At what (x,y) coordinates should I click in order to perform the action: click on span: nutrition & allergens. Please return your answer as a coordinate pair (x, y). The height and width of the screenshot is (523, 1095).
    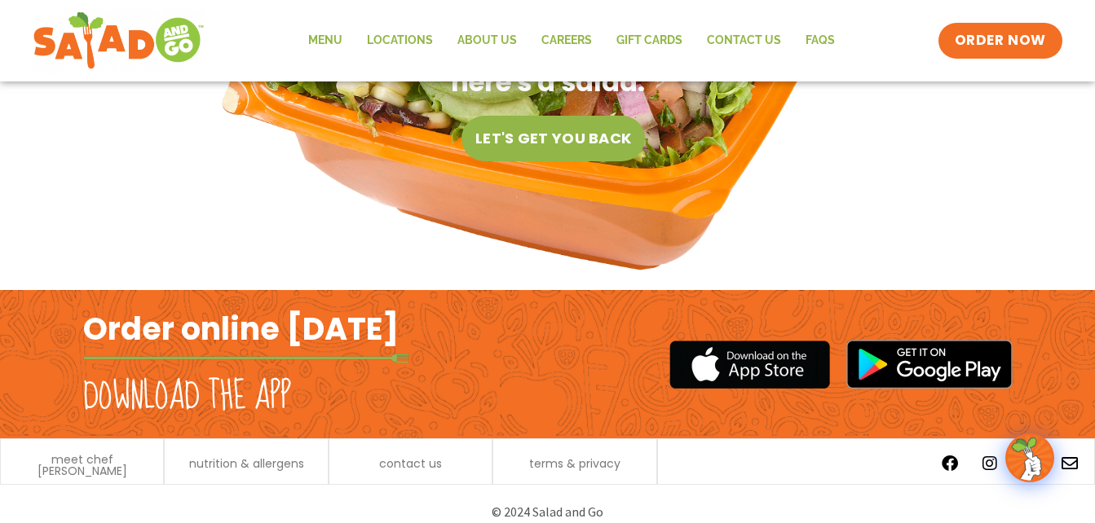
    Looking at the image, I should click on (246, 464).